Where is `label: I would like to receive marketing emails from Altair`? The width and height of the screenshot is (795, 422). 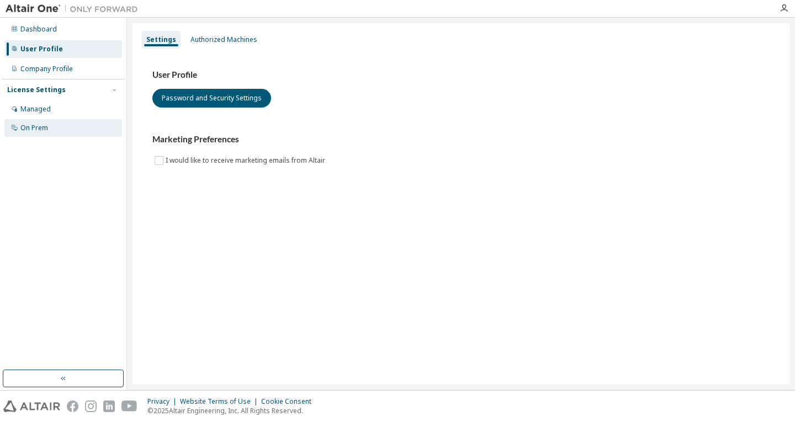
label: I would like to receive marketing emails from Altair is located at coordinates (246, 161).